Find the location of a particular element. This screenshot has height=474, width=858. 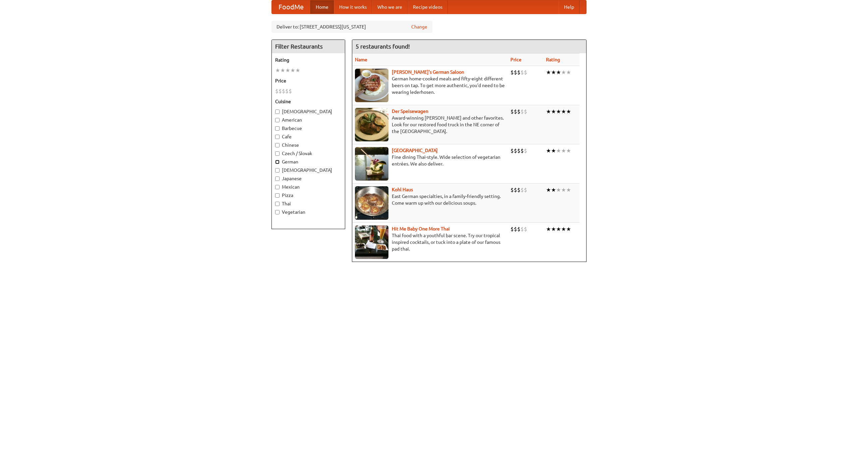

input: Chinese is located at coordinates (277, 145).